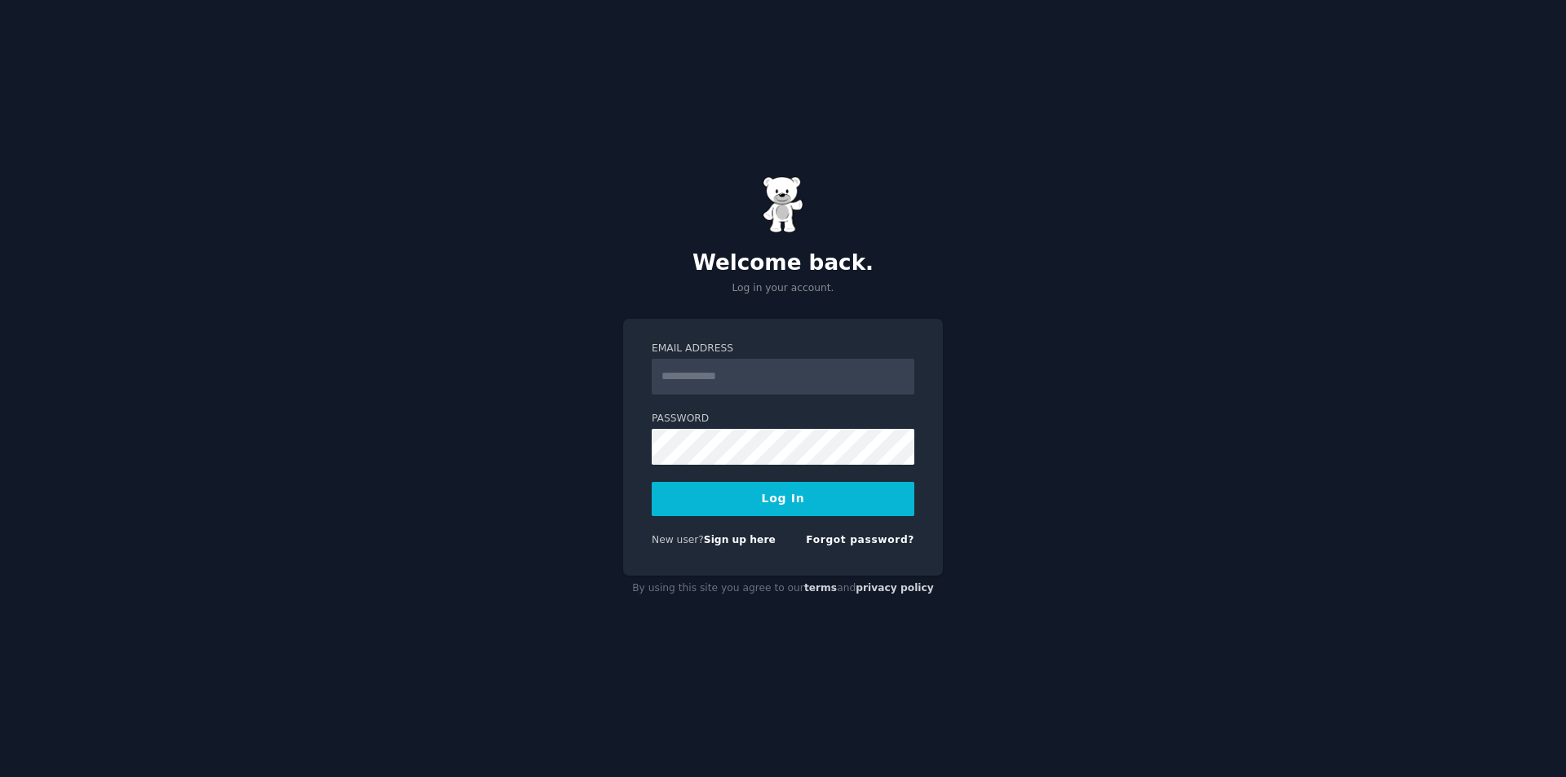 This screenshot has height=777, width=1566. Describe the element at coordinates (783, 589) in the screenshot. I see `div: By using this site you agree to our and` at that location.